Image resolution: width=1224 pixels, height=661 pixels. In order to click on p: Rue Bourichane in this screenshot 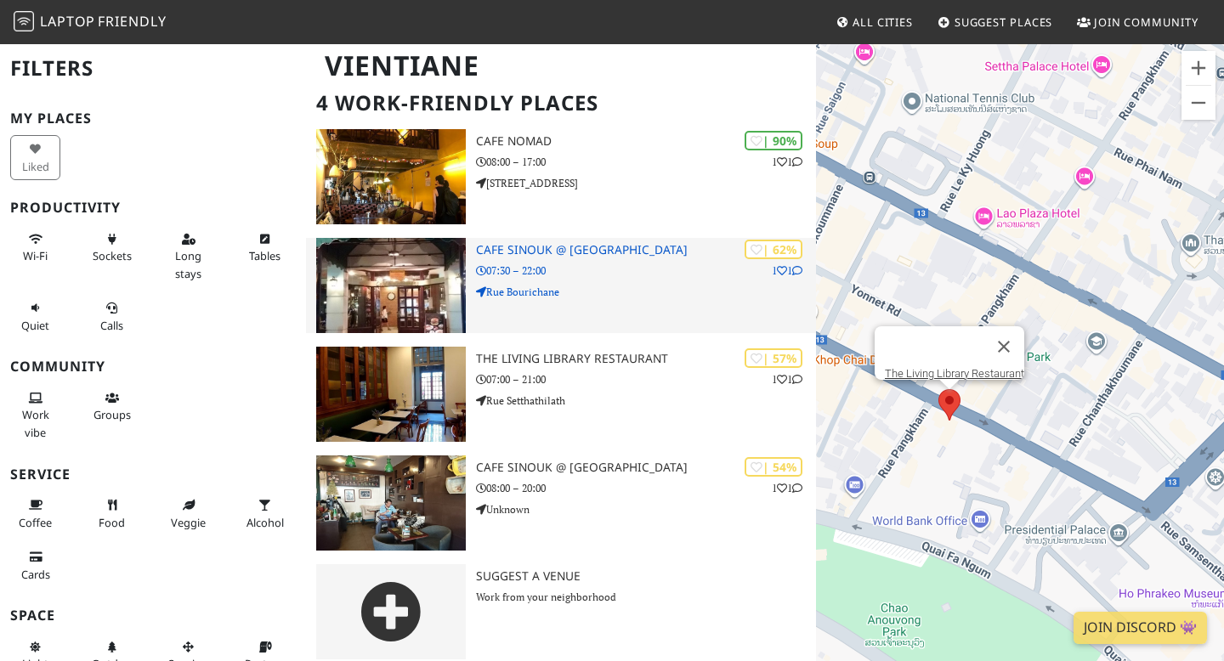, I will do `click(646, 291)`.